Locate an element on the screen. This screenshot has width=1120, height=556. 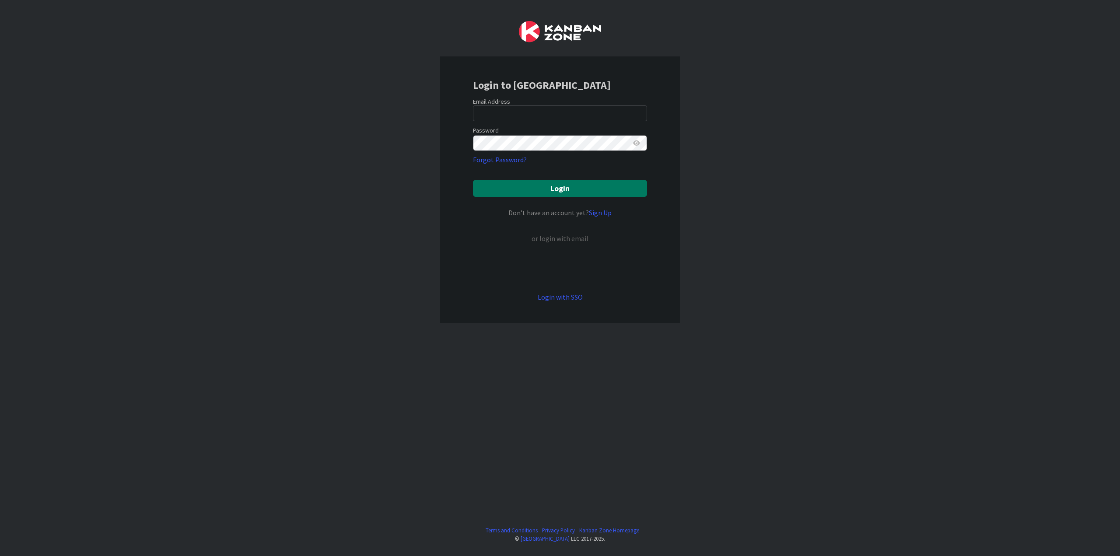
img: Kanban Zone is located at coordinates (560, 32).